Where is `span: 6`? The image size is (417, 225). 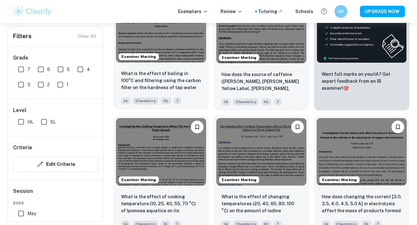 span: 6 is located at coordinates (48, 69).